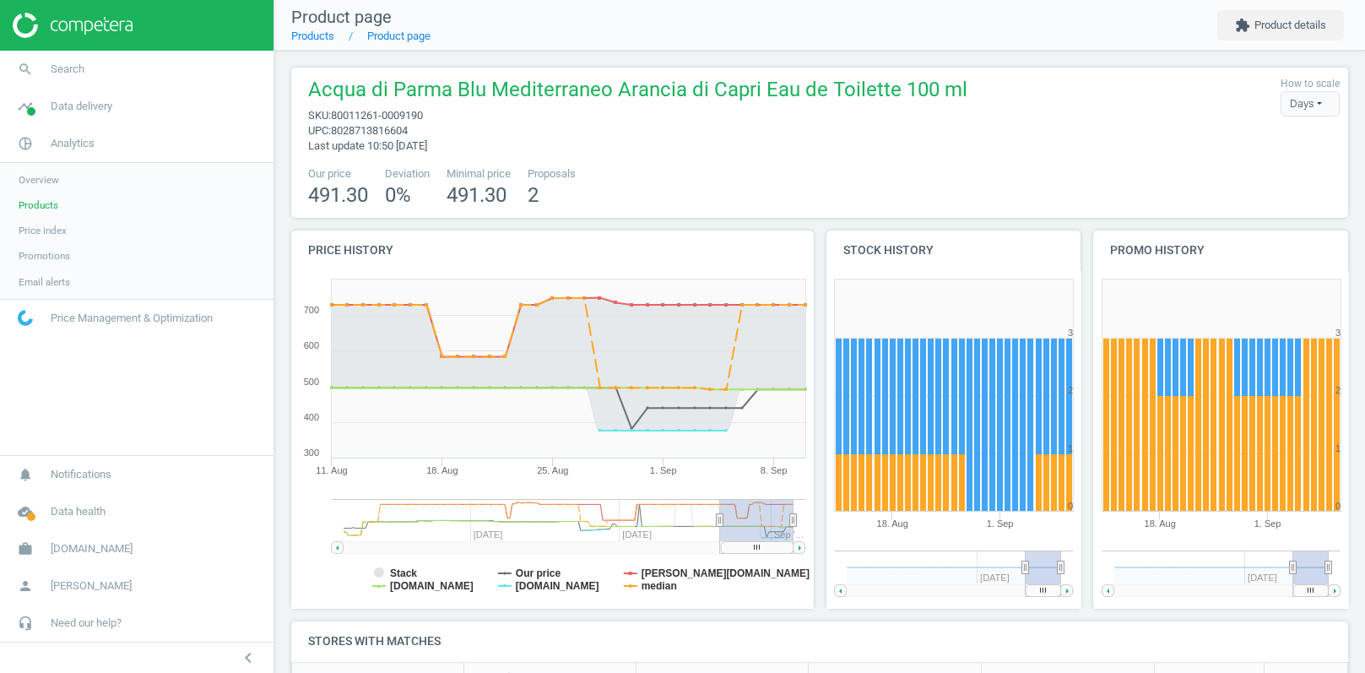 The height and width of the screenshot is (673, 1365). What do you see at coordinates (311, 452) in the screenshot?
I see `text: 300` at bounding box center [311, 452].